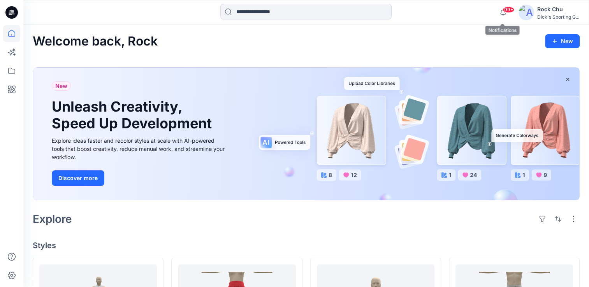 The width and height of the screenshot is (589, 287). I want to click on span: New, so click(61, 86).